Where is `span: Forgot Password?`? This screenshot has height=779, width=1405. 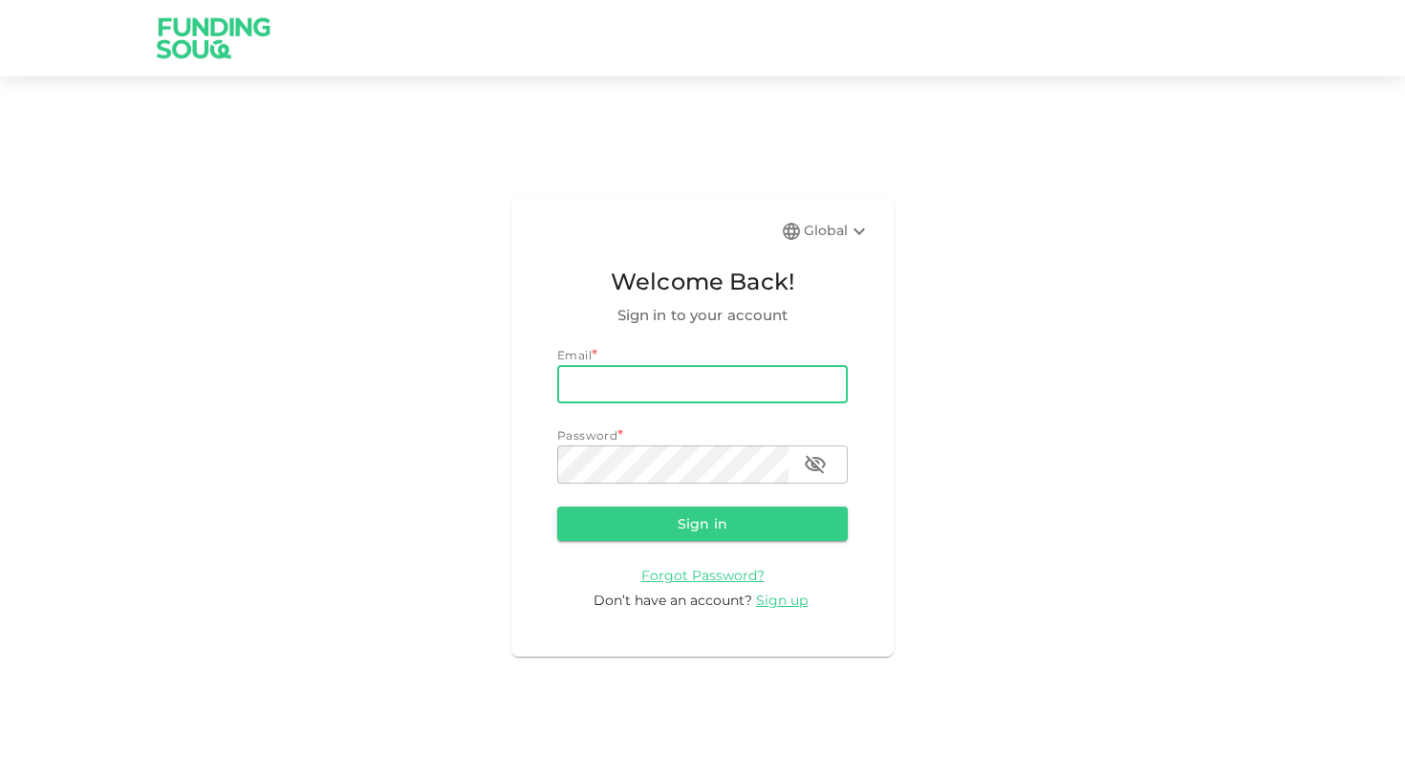
span: Forgot Password? is located at coordinates (702, 575).